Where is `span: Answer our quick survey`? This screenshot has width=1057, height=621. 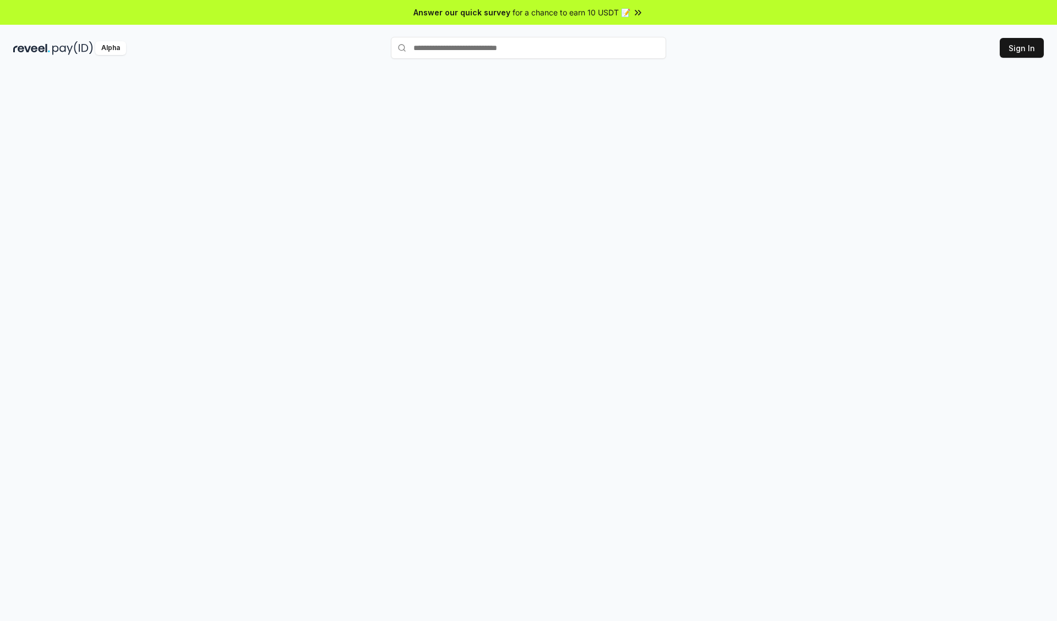 span: Answer our quick survey is located at coordinates (462, 12).